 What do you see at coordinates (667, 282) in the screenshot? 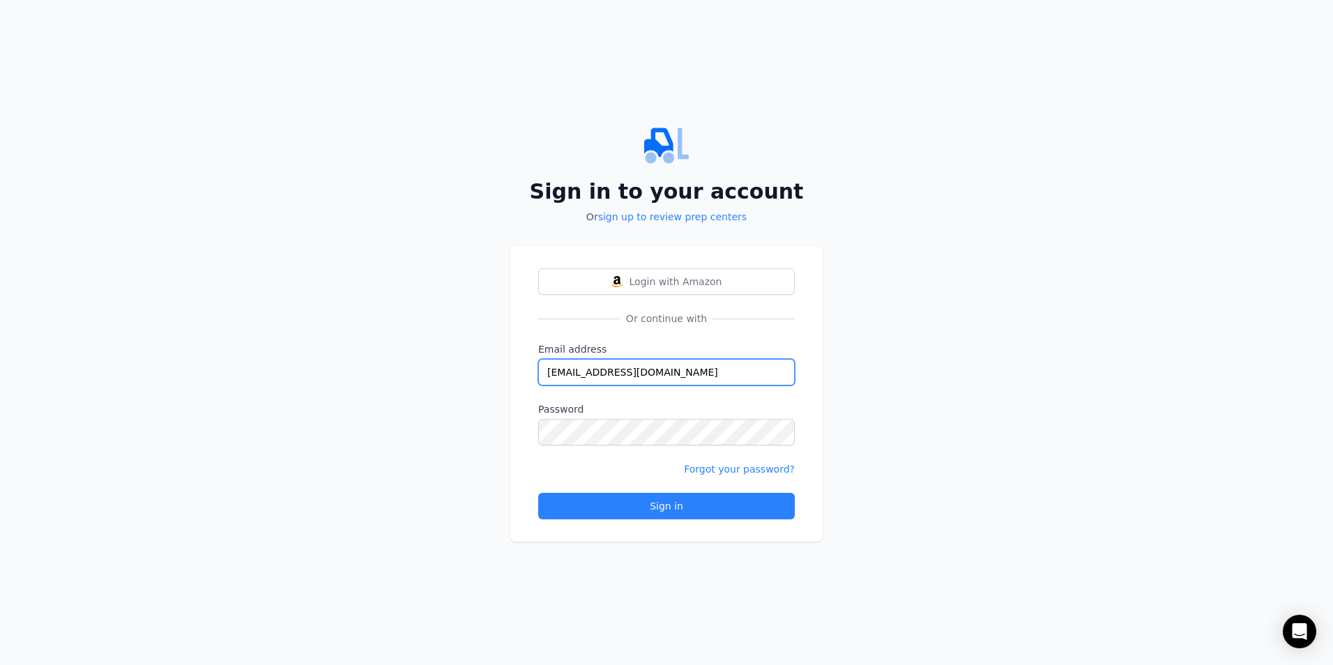
I see `button: Login with AmazonLogin with Amazon` at bounding box center [667, 282].